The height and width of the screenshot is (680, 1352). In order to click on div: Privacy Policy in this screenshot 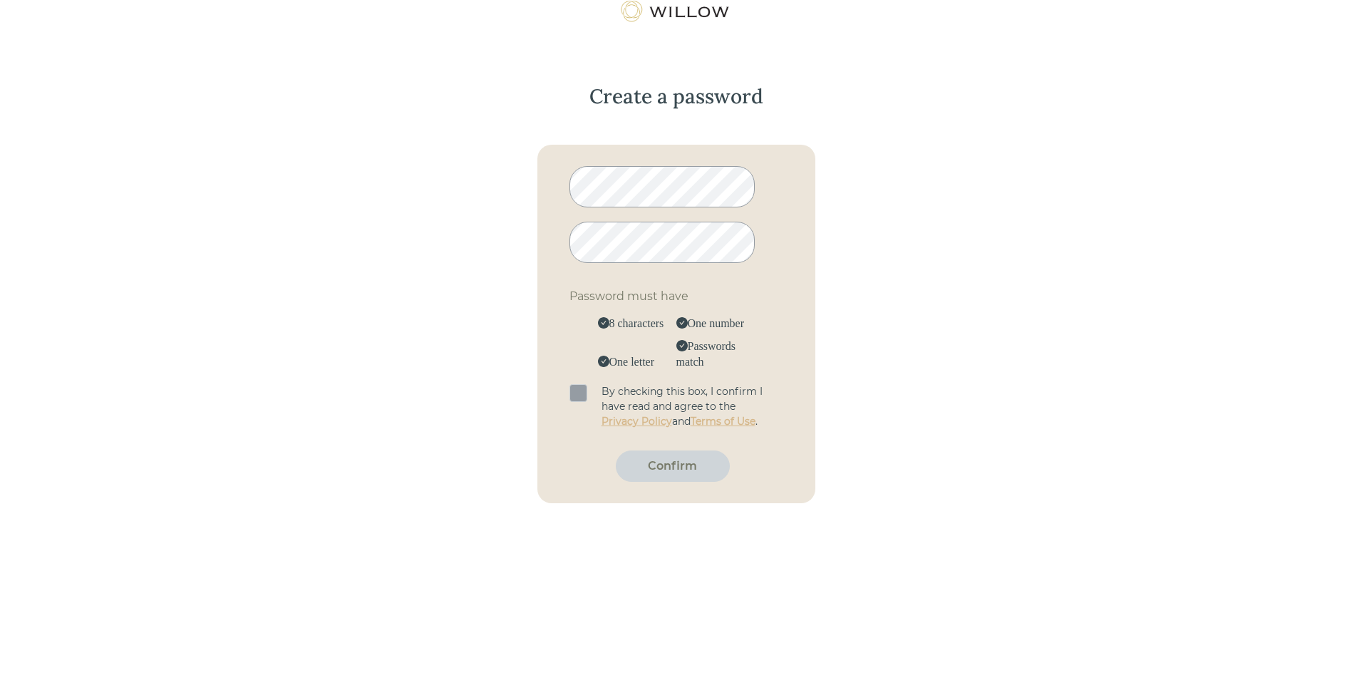, I will do `click(636, 421)`.